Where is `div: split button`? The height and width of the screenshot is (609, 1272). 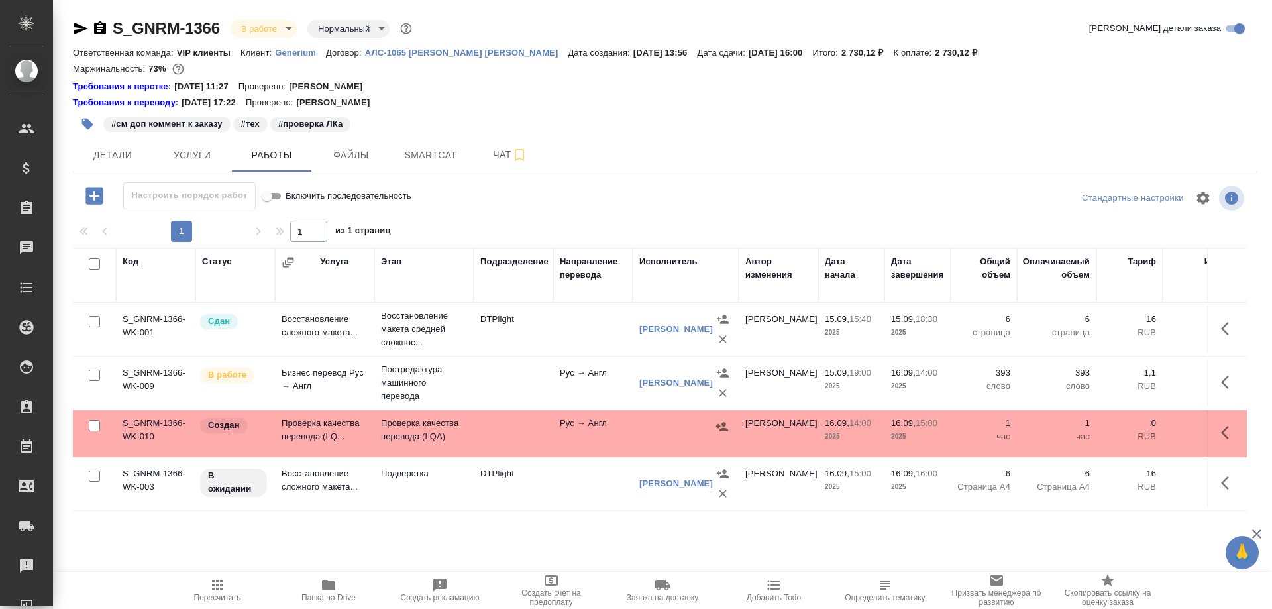 div: split button is located at coordinates (1133, 198).